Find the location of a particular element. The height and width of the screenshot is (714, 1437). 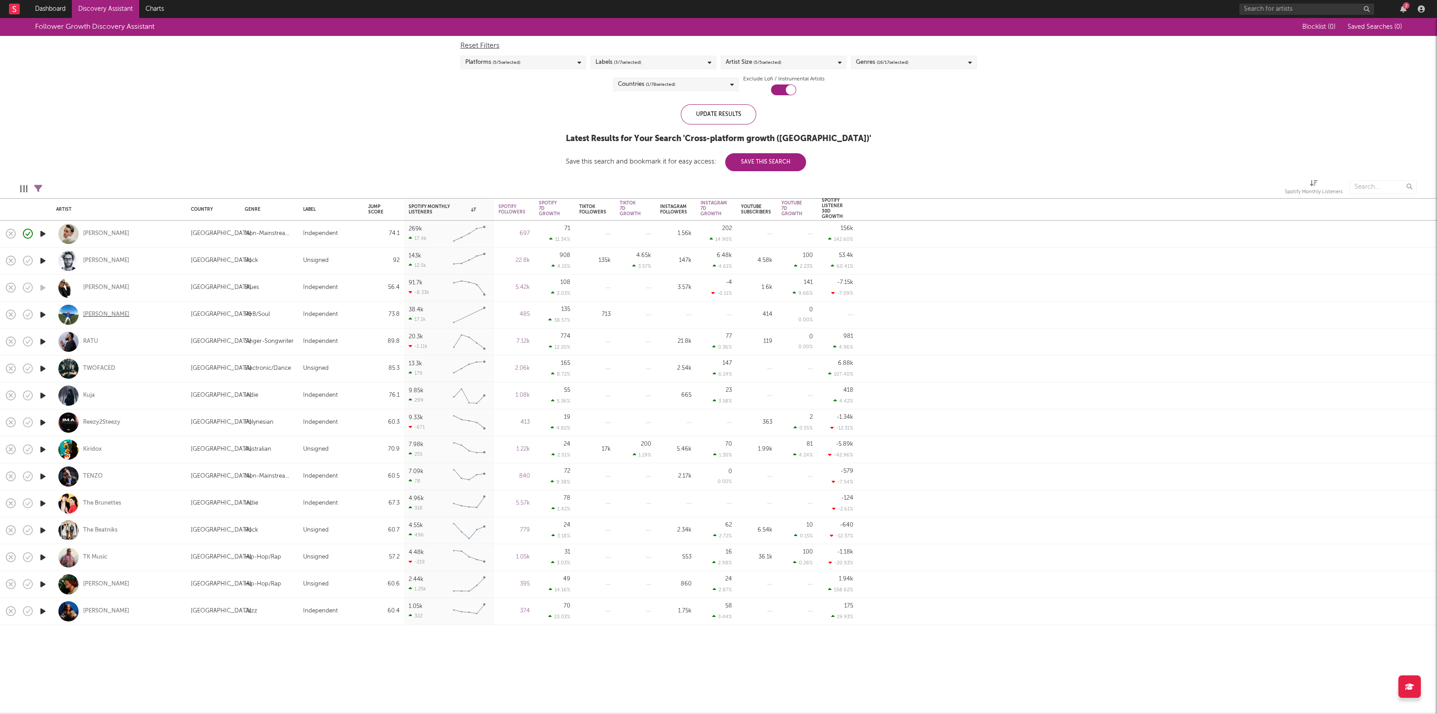

div: 3.57 % is located at coordinates (642, 266).